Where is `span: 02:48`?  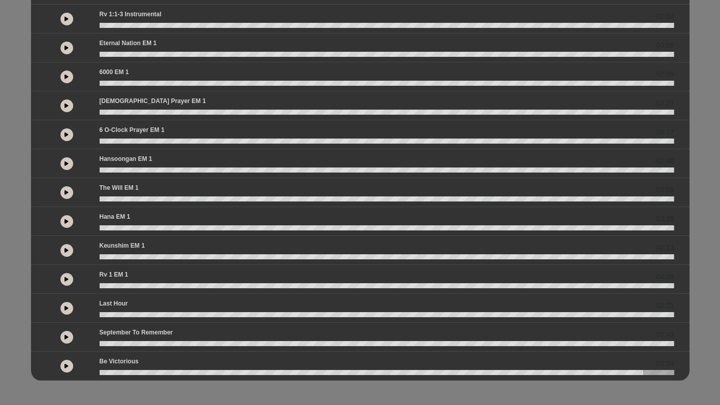
span: 02:48 is located at coordinates (664, 161).